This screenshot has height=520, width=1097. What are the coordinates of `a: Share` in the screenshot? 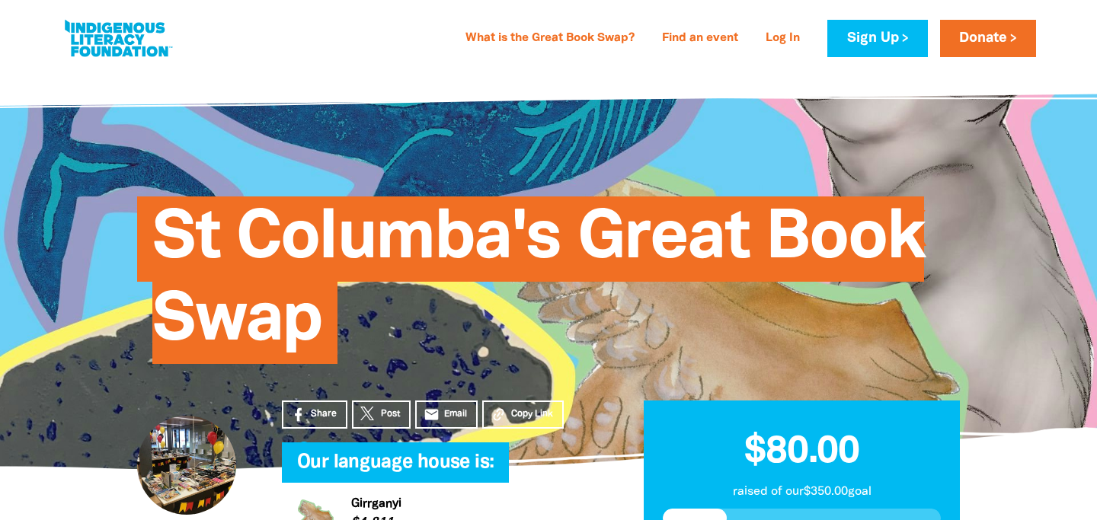 It's located at (315, 414).